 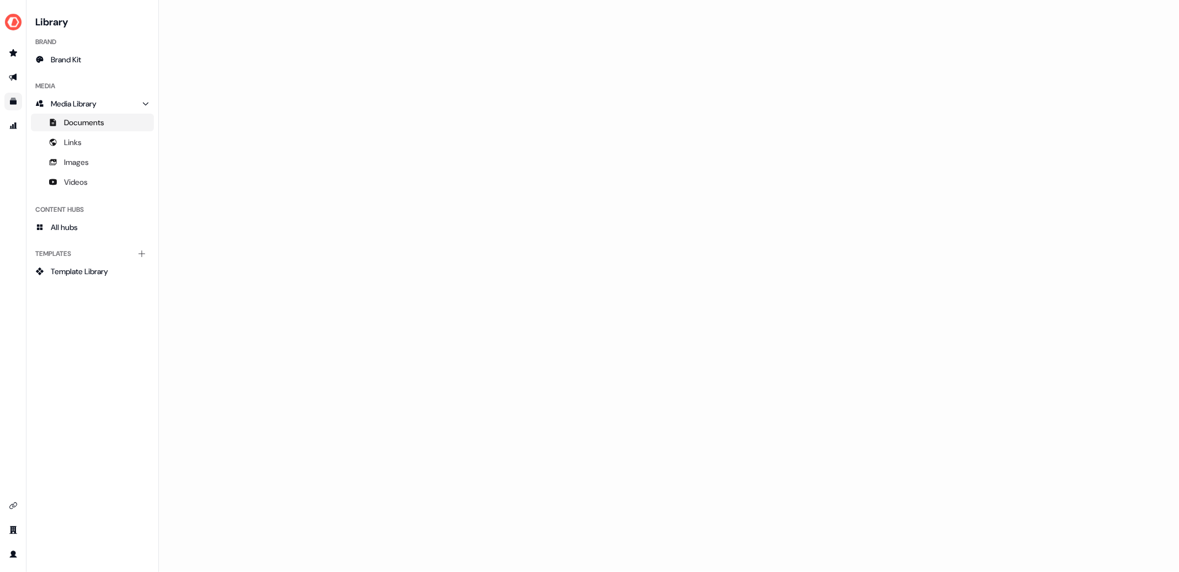 What do you see at coordinates (92, 210) in the screenshot?
I see `div: Content Hubs` at bounding box center [92, 210].